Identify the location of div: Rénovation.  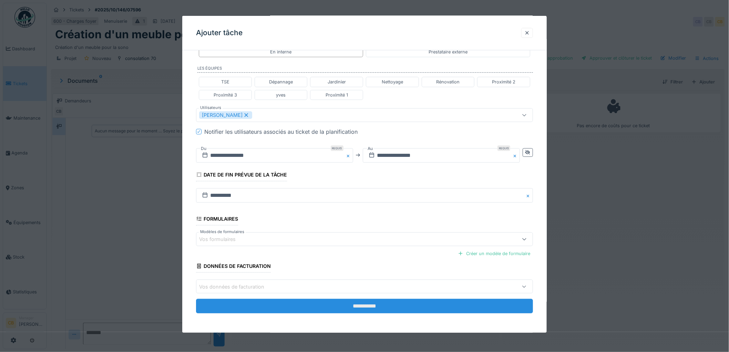
(448, 82).